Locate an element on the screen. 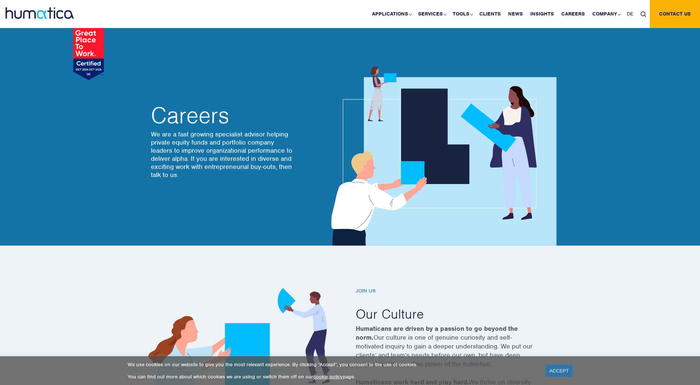 This screenshot has width=700, height=385. span: DE is located at coordinates (630, 14).